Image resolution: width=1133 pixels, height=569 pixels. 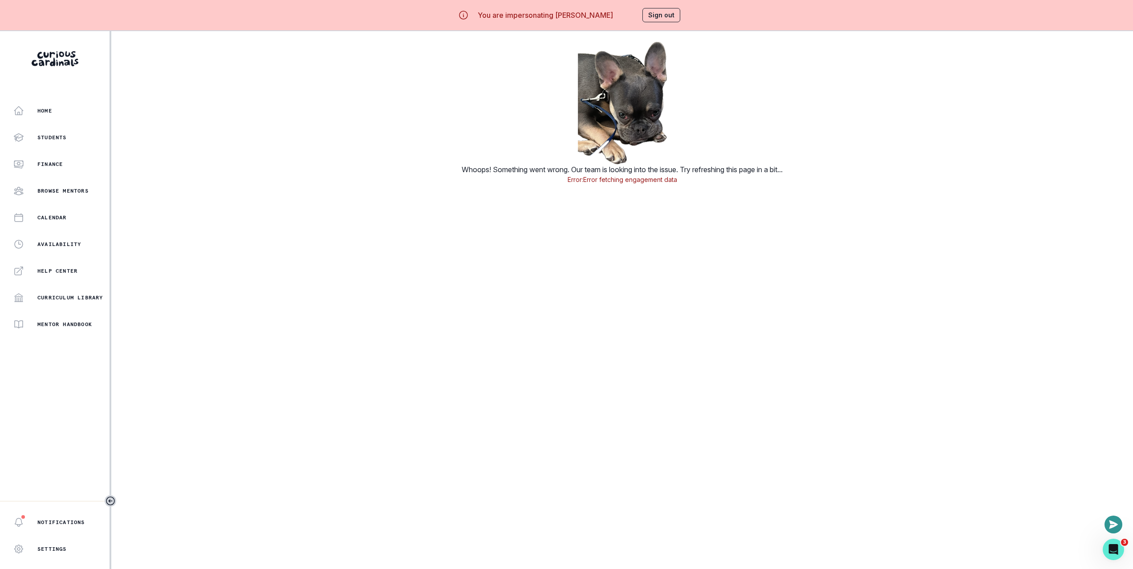 What do you see at coordinates (661, 15) in the screenshot?
I see `button: Sign out` at bounding box center [661, 15].